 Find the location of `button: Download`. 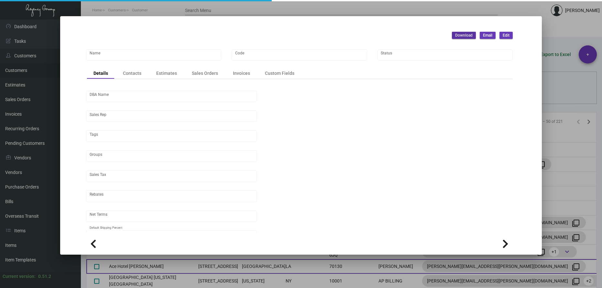

button: Download is located at coordinates (464, 35).